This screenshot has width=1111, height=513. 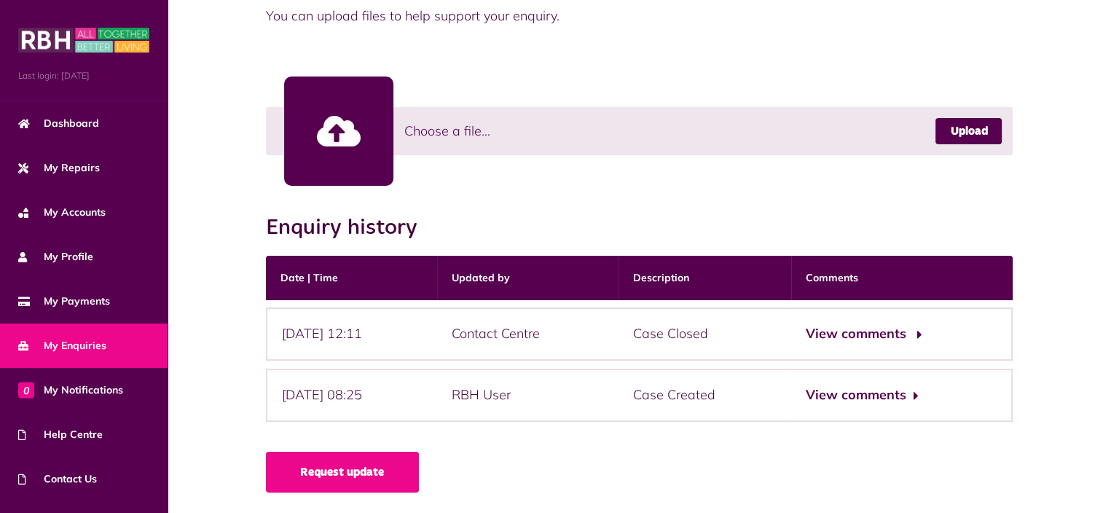 What do you see at coordinates (55, 256) in the screenshot?
I see `span: My Profile` at bounding box center [55, 256].